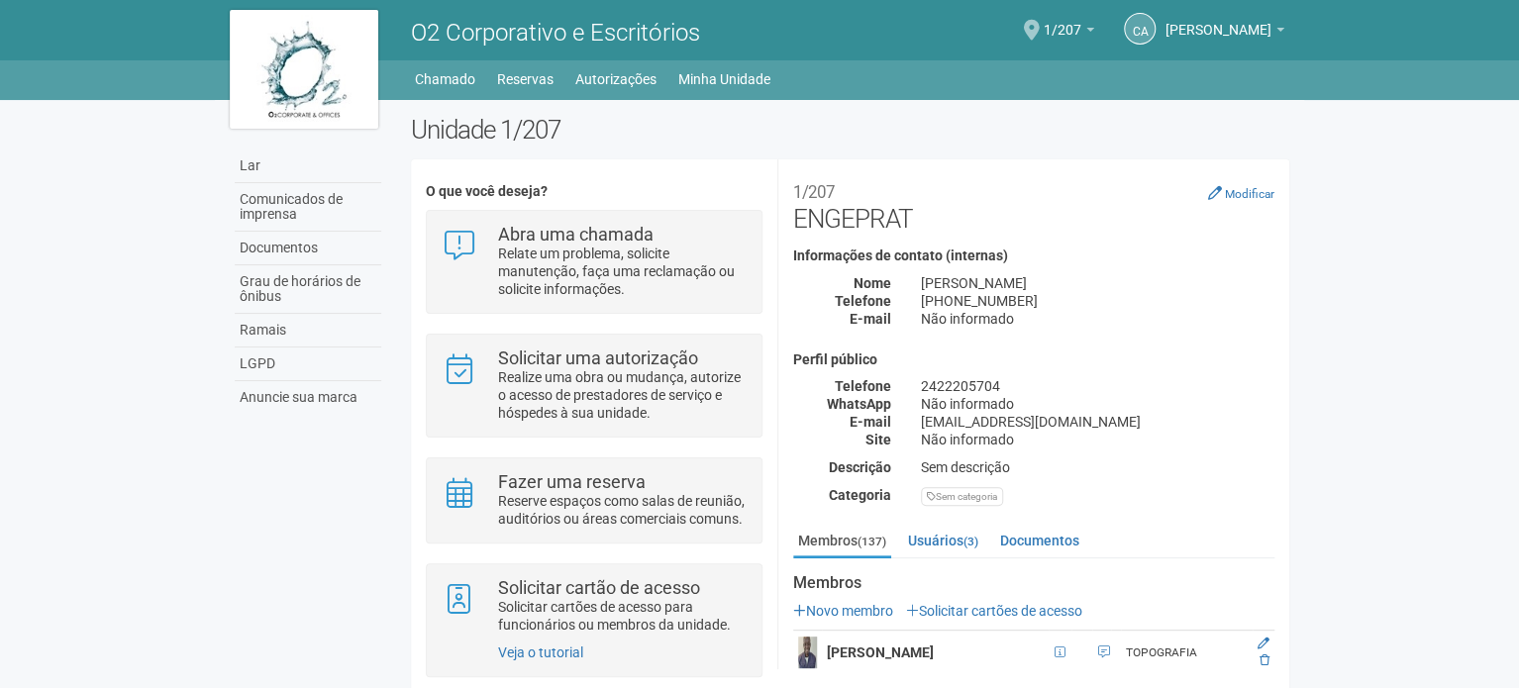 The width and height of the screenshot is (1519, 688). What do you see at coordinates (859, 404) in the screenshot?
I see `font: WhatsApp` at bounding box center [859, 404].